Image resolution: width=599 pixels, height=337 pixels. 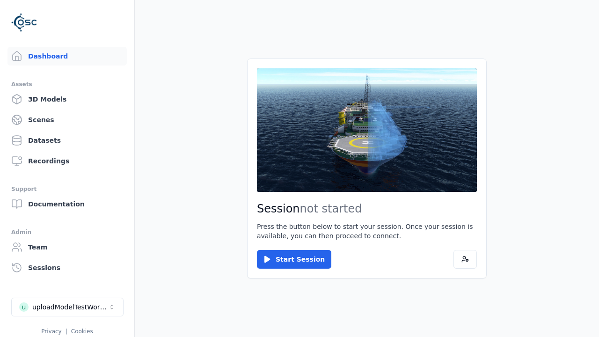 I want to click on a: Datasets, so click(x=67, y=141).